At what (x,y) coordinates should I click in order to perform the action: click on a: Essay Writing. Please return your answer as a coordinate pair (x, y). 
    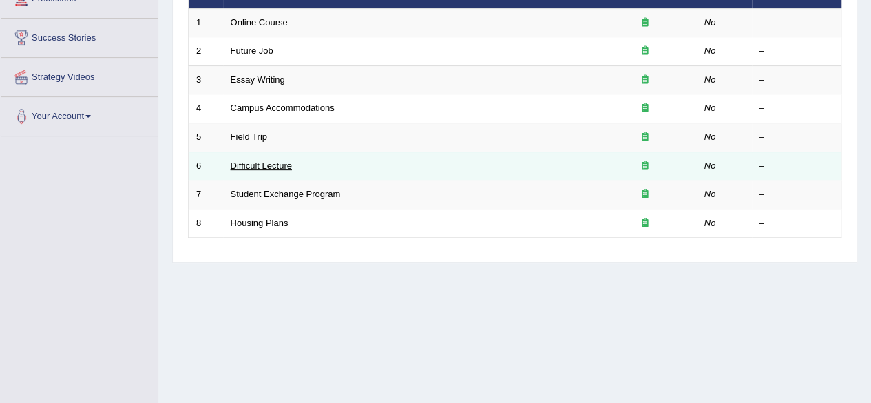
    Looking at the image, I should click on (258, 79).